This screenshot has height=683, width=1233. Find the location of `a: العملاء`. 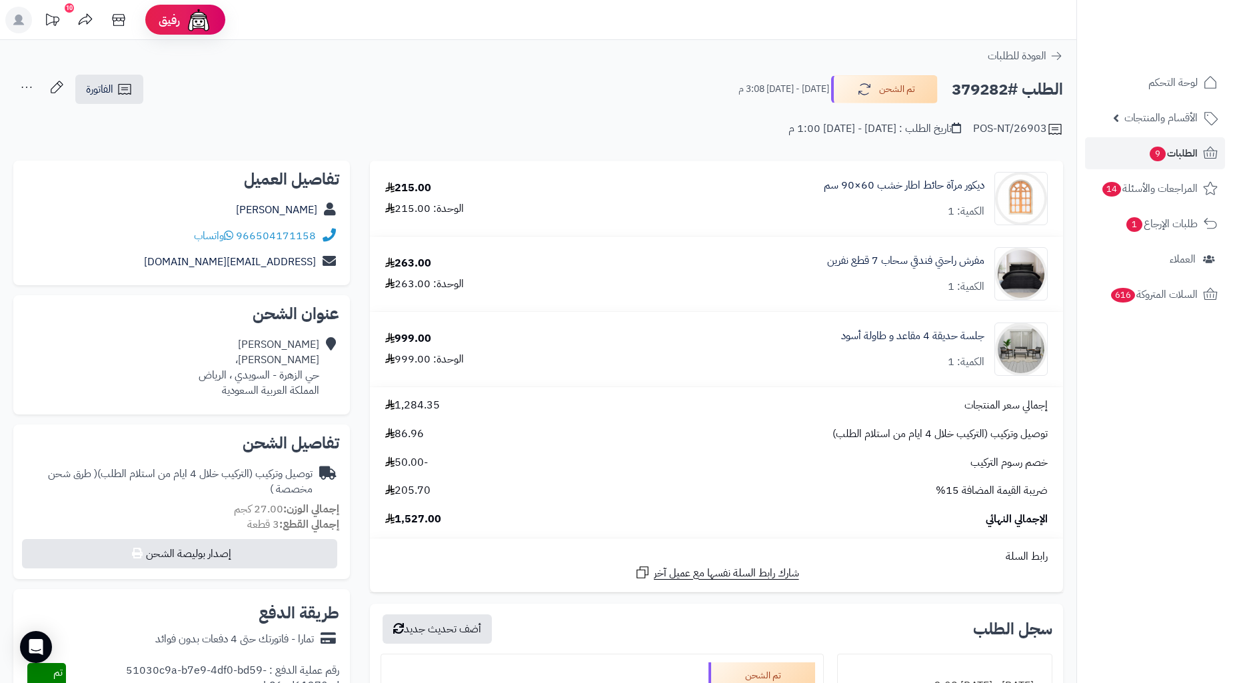

a: العملاء is located at coordinates (1155, 259).